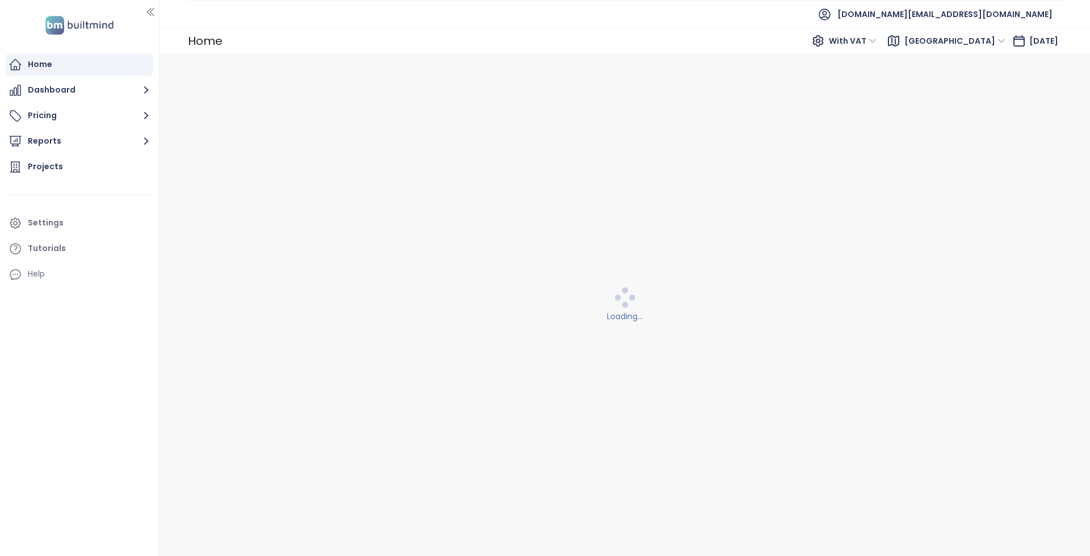 The width and height of the screenshot is (1090, 556). What do you see at coordinates (79, 65) in the screenshot?
I see `a: Home` at bounding box center [79, 65].